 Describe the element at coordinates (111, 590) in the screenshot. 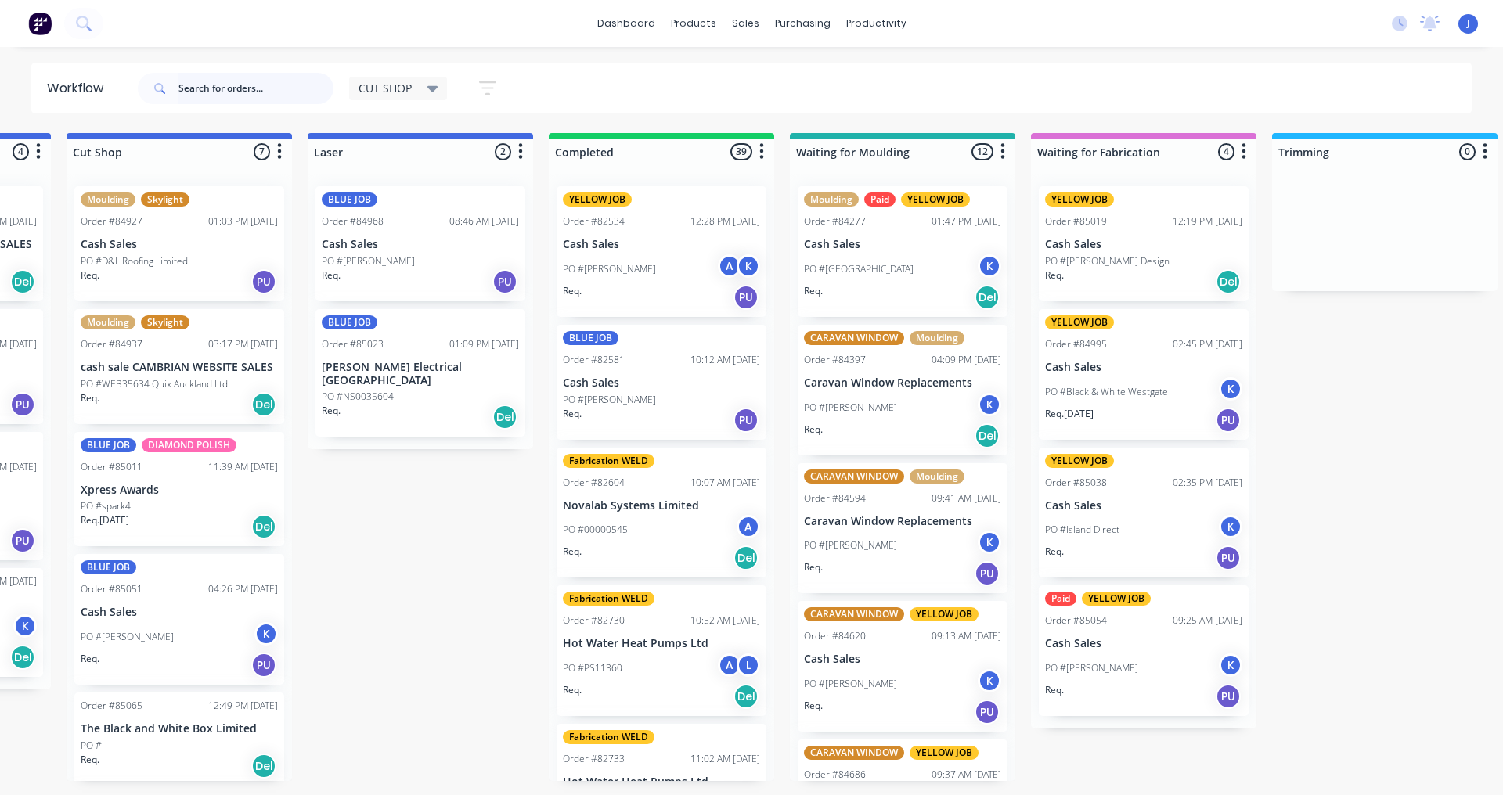

I see `div: Order #85051` at that location.